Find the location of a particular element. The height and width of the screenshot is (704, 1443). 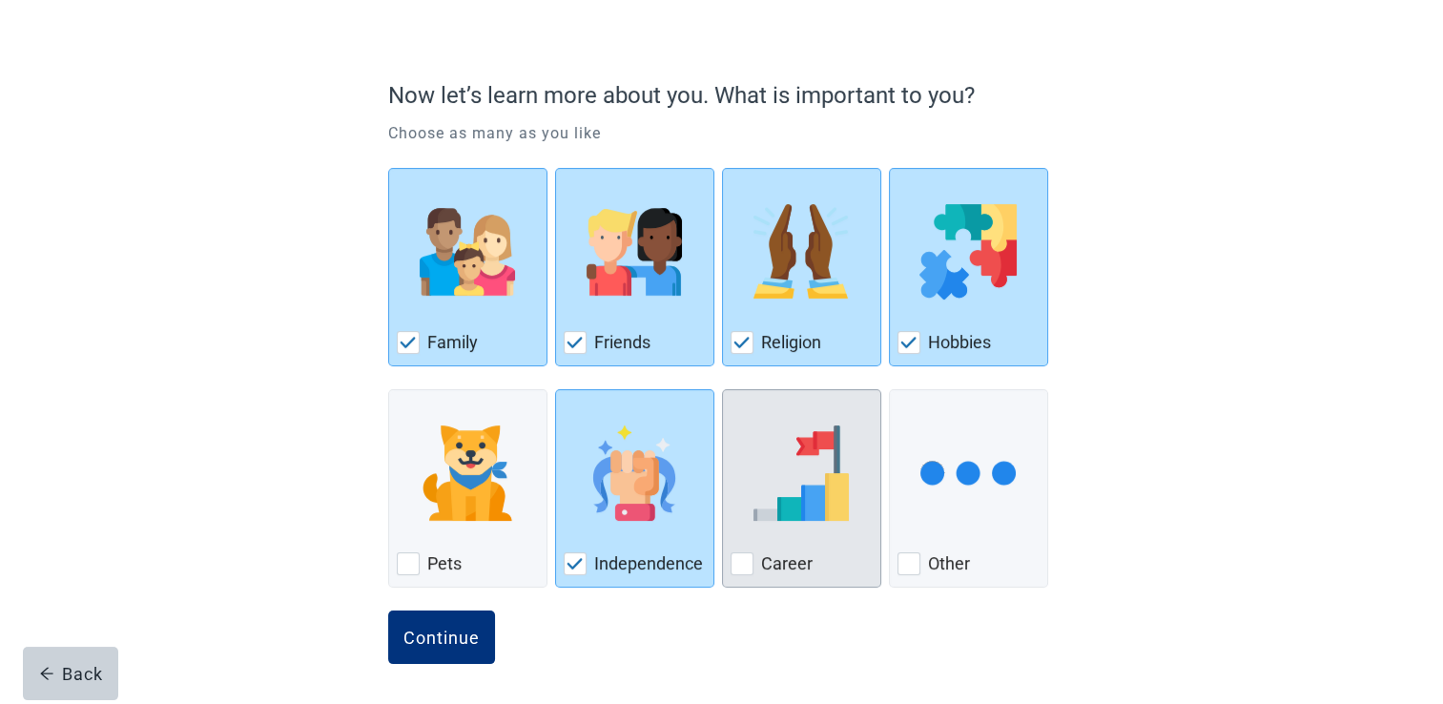

div: Back is located at coordinates (71, 673).